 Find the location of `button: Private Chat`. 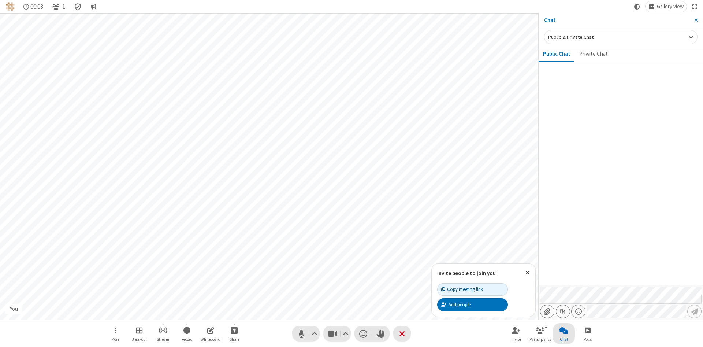

button: Private Chat is located at coordinates (593, 54).